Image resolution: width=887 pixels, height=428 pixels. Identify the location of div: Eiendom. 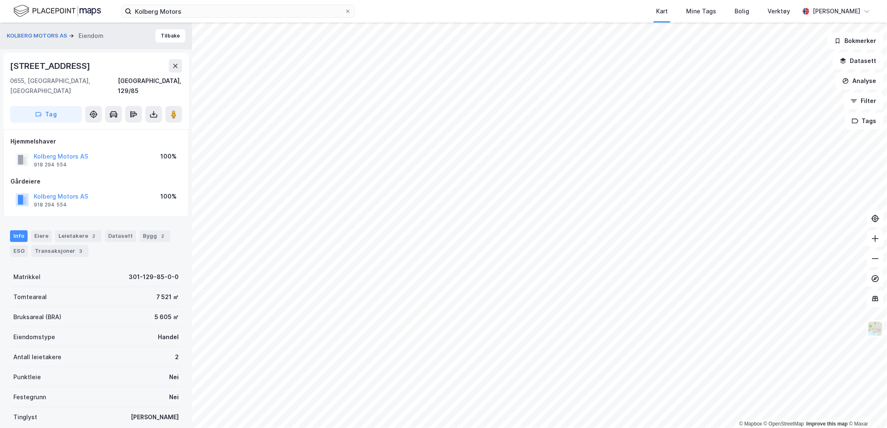
(91, 36).